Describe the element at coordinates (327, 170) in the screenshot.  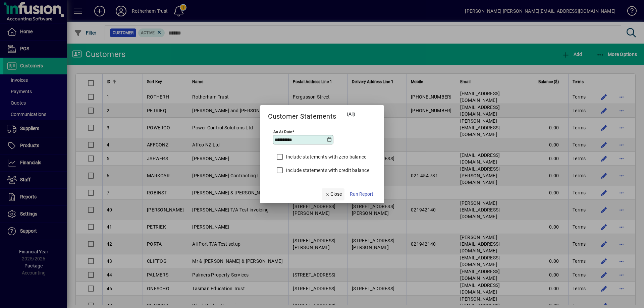
I see `label: Include statements with credit balance` at that location.